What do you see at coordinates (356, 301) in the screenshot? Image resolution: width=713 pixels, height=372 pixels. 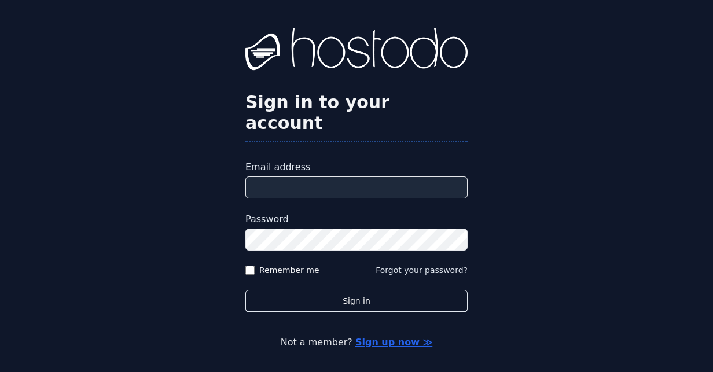 I see `button: Sign in` at bounding box center [356, 301].